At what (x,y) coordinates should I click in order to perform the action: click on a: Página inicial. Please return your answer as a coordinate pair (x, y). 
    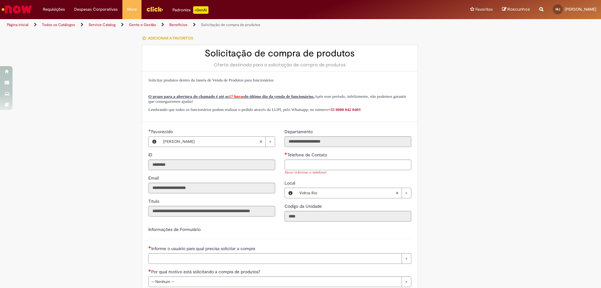
    Looking at the image, I should click on (18, 25).